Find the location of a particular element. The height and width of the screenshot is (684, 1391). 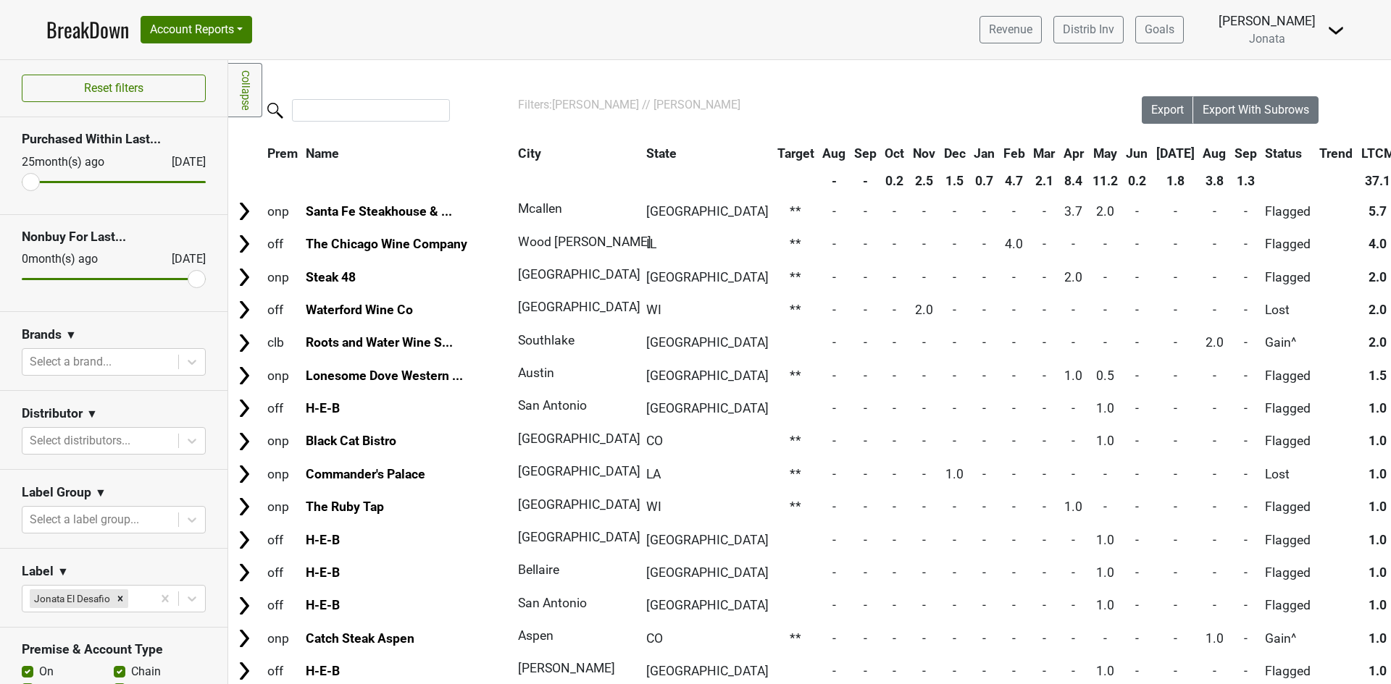

th: 8.4 is located at coordinates (1073, 181).